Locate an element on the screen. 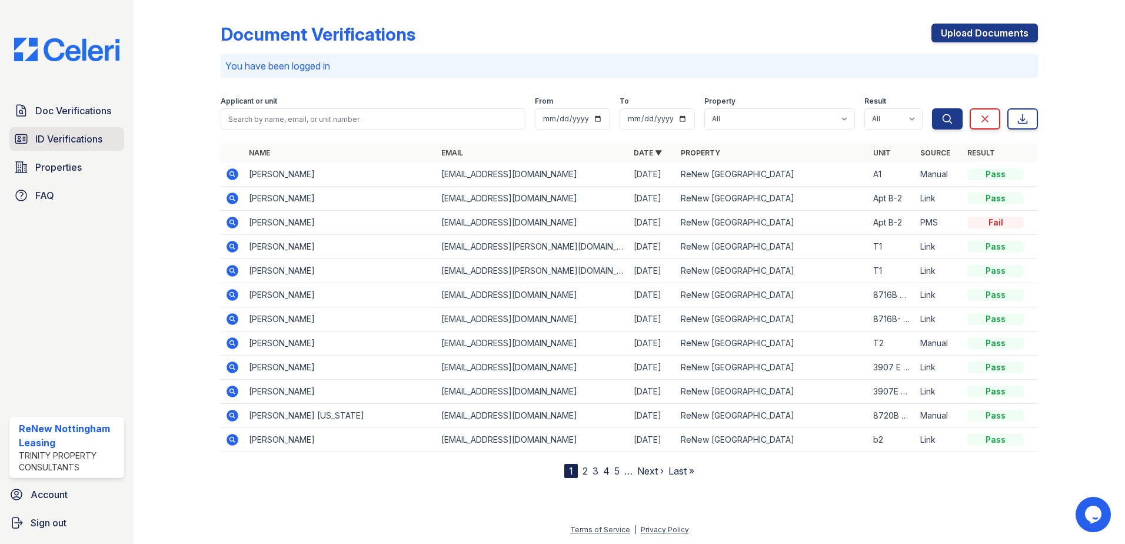 Image resolution: width=1125 pixels, height=544 pixels. a: Next › is located at coordinates (650, 471).